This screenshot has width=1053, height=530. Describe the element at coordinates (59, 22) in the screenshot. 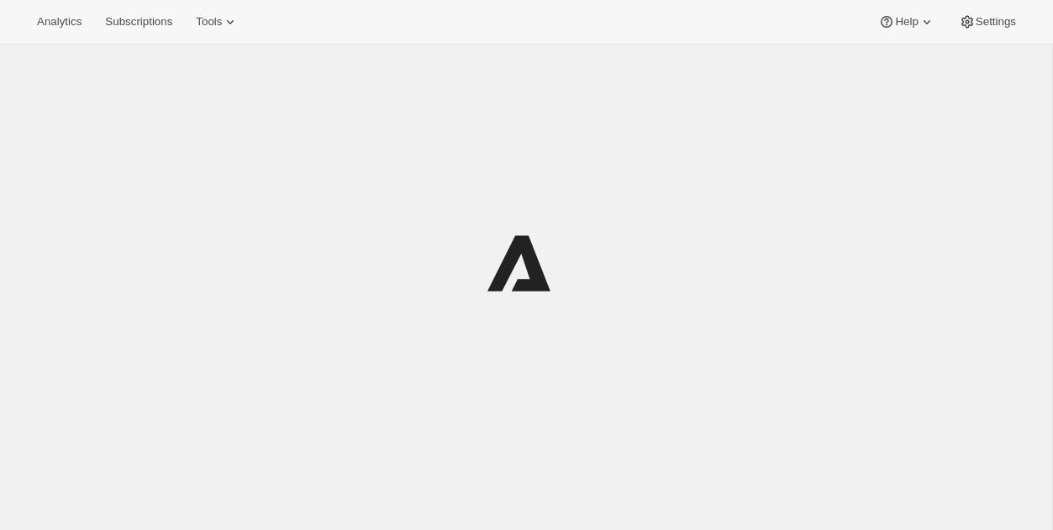

I see `span: Analytics` at that location.